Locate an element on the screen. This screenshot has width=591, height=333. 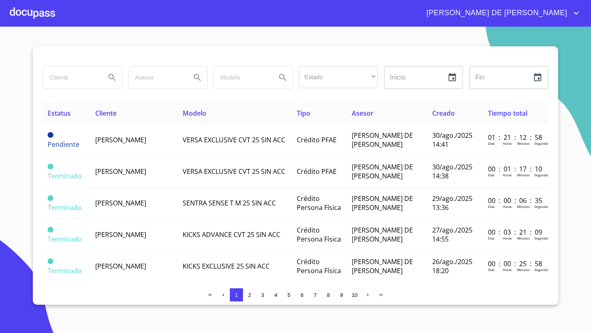
button: 4 is located at coordinates (276, 295).